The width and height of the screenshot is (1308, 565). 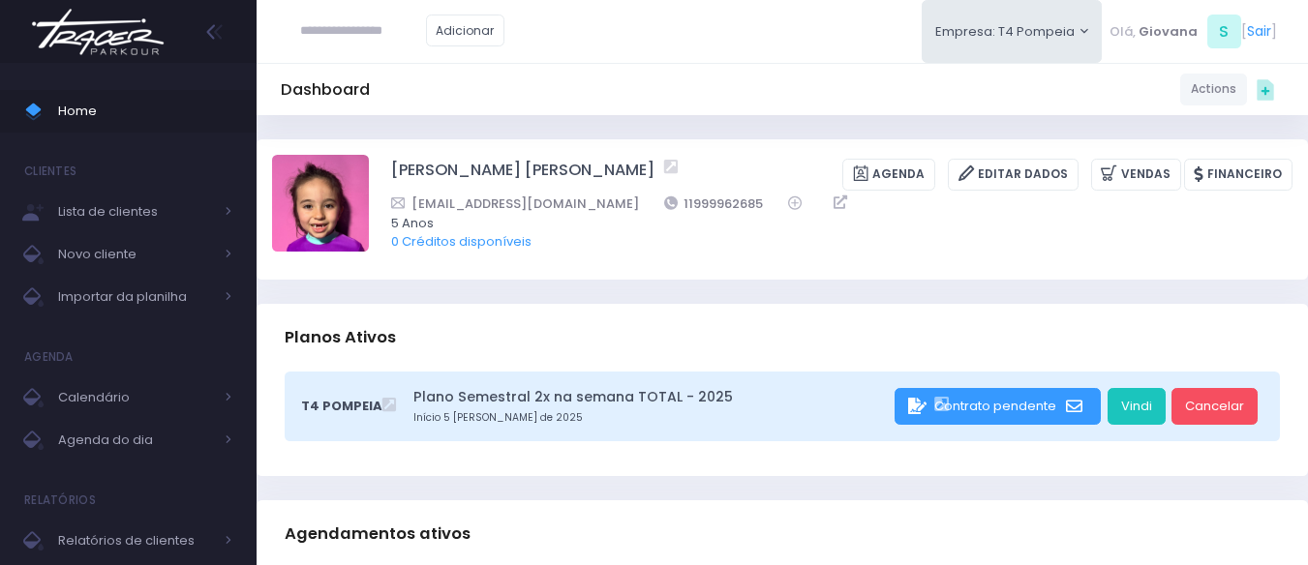 I want to click on span: 5 Anos, so click(x=829, y=224).